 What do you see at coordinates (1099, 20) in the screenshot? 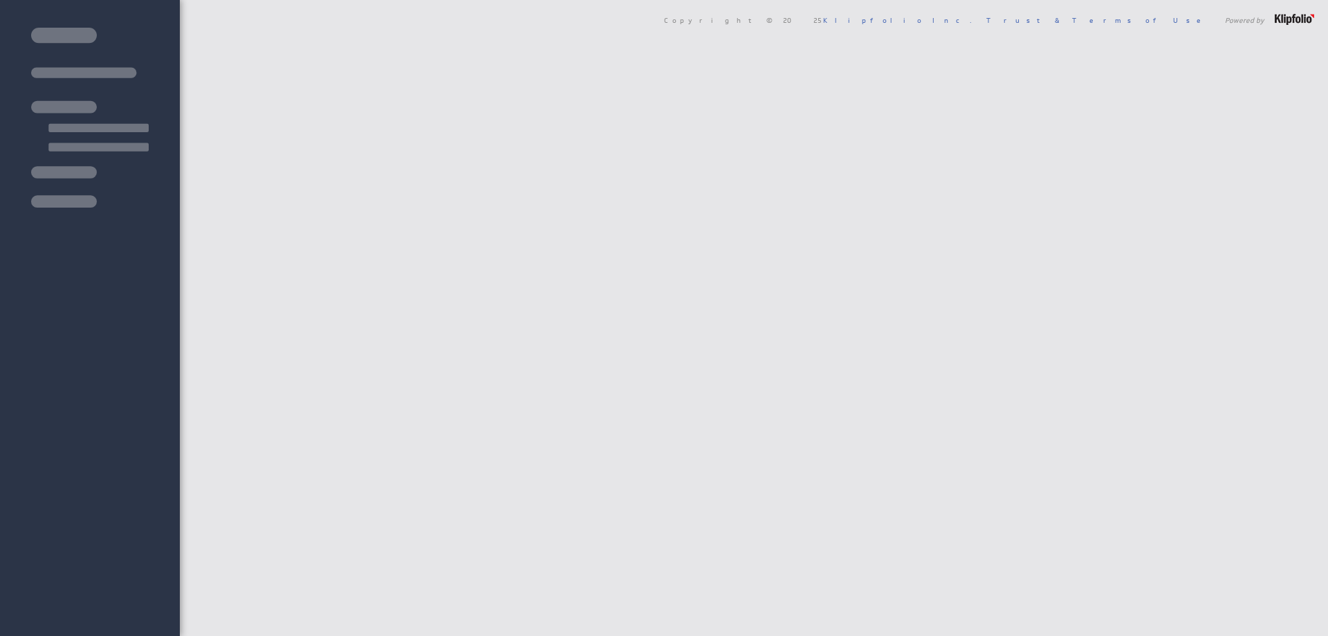
I see `a: Trust & Terms of Use` at bounding box center [1099, 20].